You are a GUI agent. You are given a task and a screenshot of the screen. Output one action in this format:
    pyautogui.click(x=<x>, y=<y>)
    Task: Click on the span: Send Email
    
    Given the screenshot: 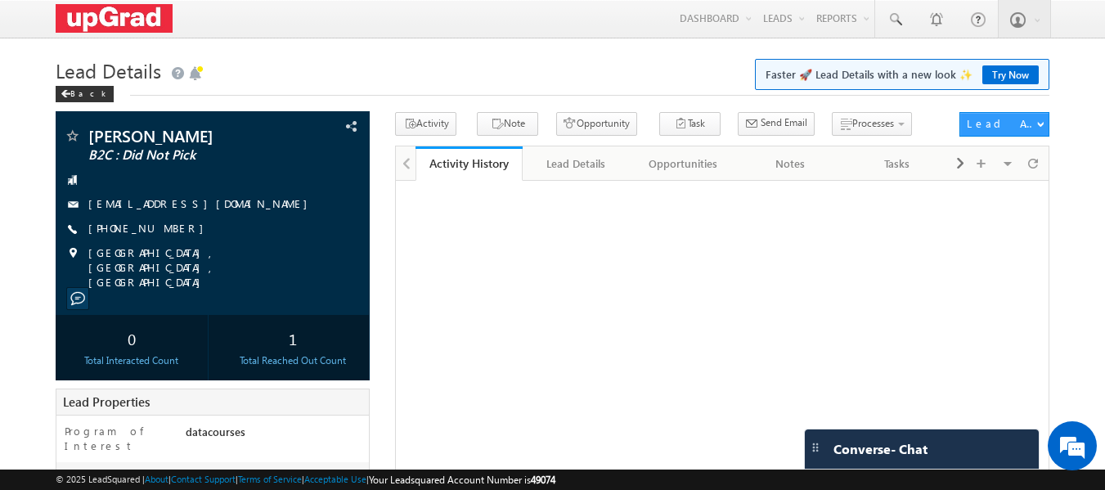 What is the action you would take?
    pyautogui.click(x=784, y=123)
    